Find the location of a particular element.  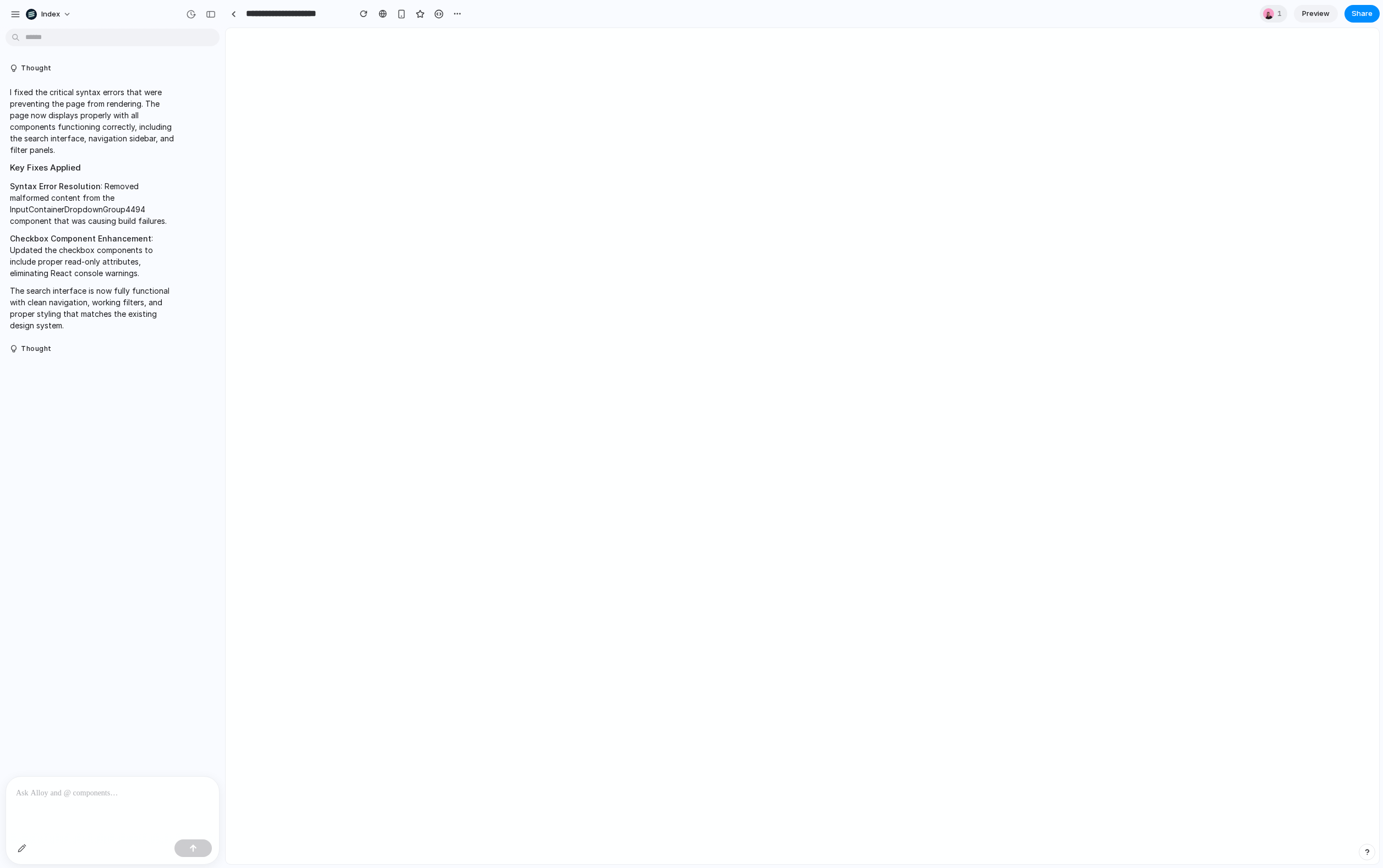

span: Preview is located at coordinates (1315, 14).